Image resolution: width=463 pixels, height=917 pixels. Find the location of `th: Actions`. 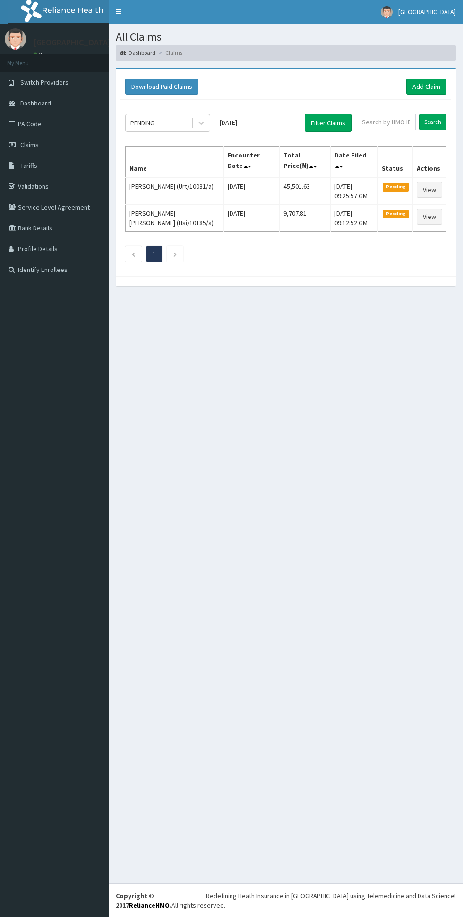

th: Actions is located at coordinates (429, 162).